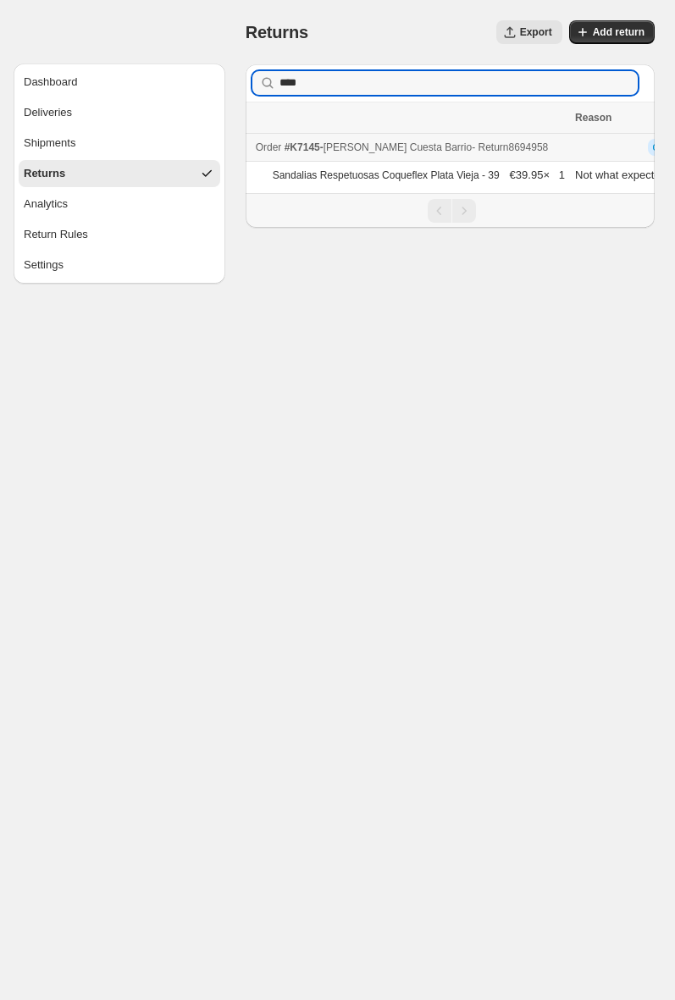  I want to click on button: Return Rules, so click(119, 235).